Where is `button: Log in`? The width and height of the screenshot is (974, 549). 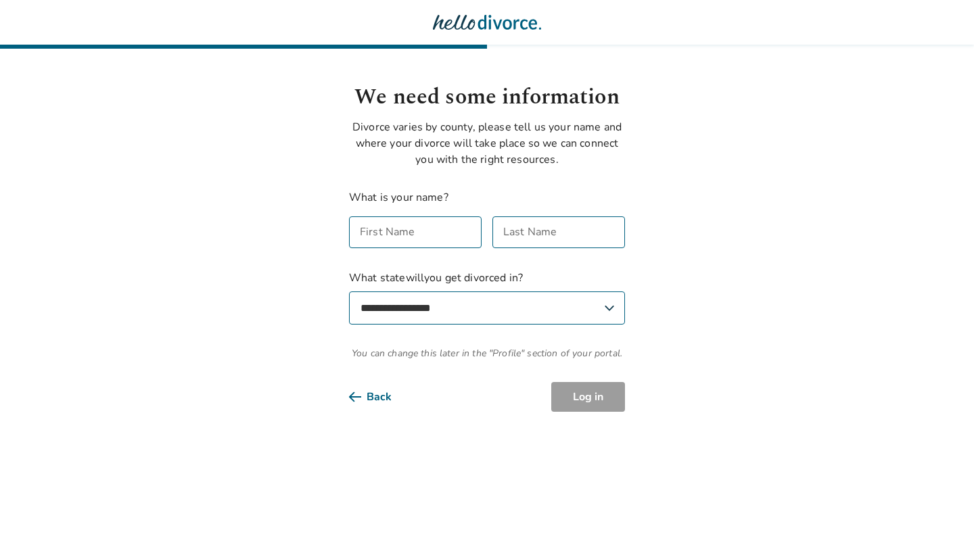 button: Log in is located at coordinates (588, 397).